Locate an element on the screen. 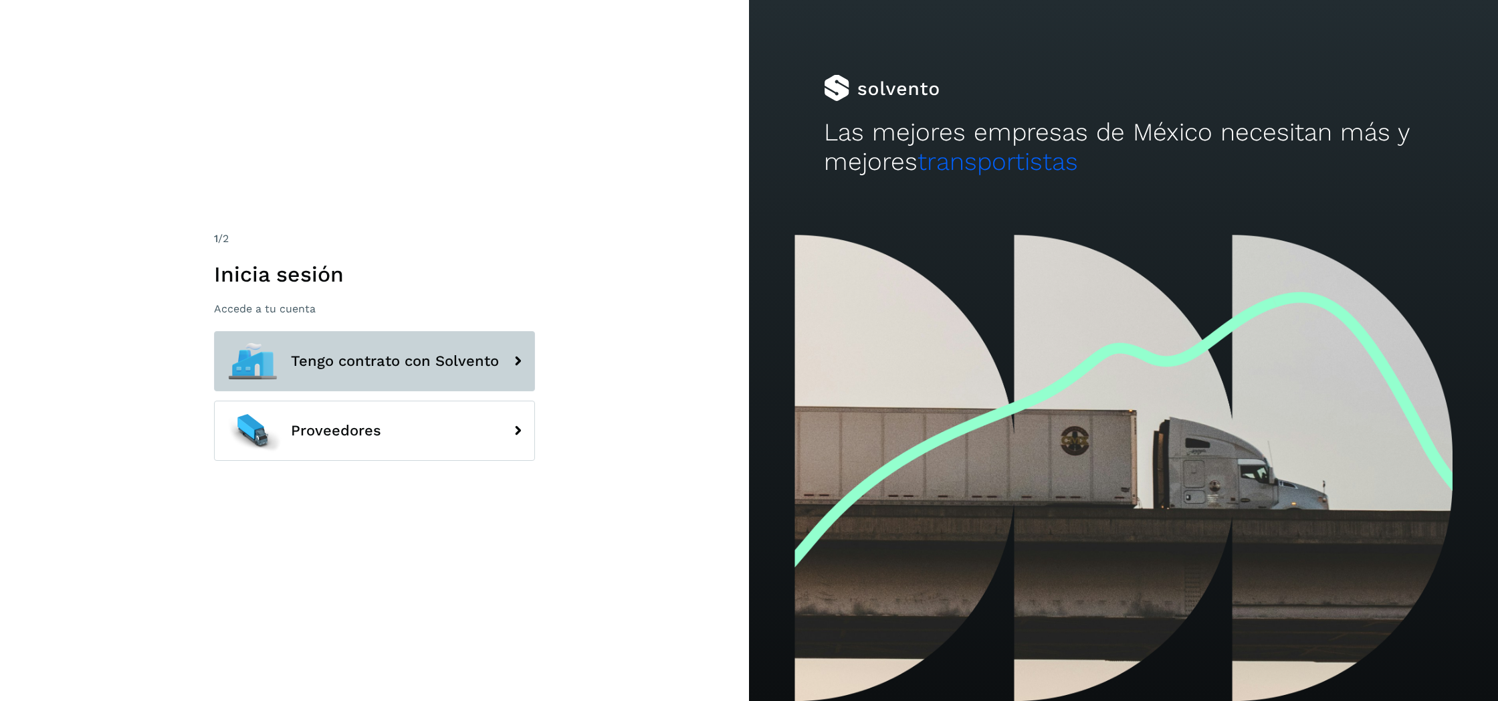 The width and height of the screenshot is (1498, 701). button: Proveedores is located at coordinates (374, 431).